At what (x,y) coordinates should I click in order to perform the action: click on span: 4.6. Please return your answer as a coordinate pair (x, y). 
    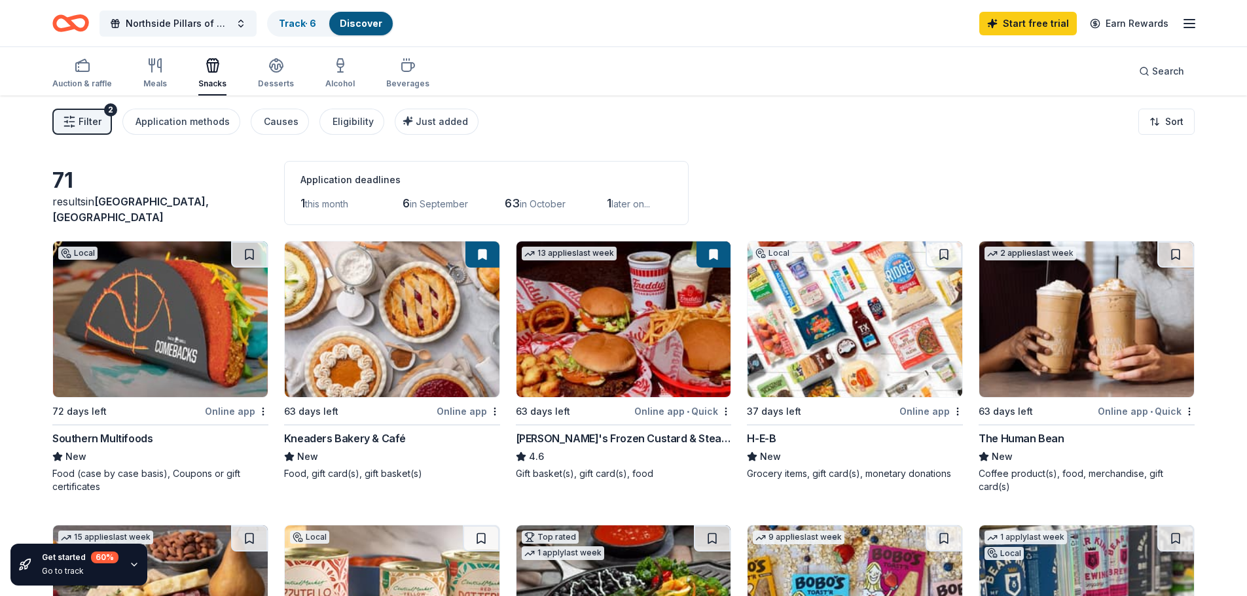
    Looking at the image, I should click on (536, 457).